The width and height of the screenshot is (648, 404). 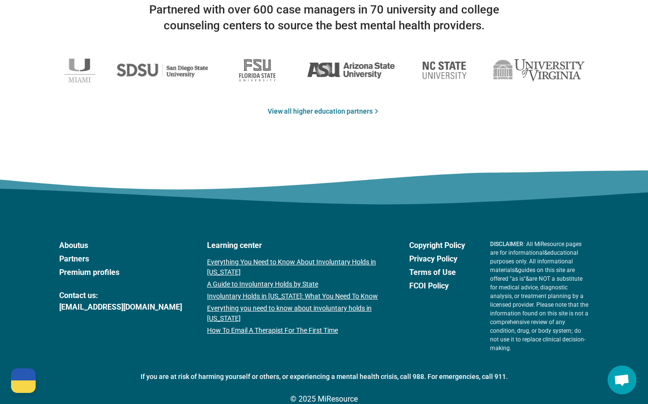 What do you see at coordinates (79, 70) in the screenshot?
I see `img: University of Miami` at bounding box center [79, 70].